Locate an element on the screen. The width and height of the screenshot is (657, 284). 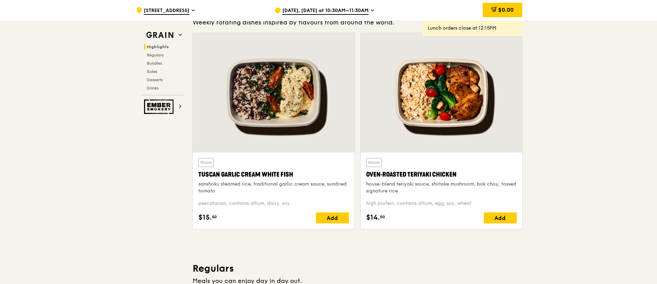
span: Regulars is located at coordinates (155, 55).